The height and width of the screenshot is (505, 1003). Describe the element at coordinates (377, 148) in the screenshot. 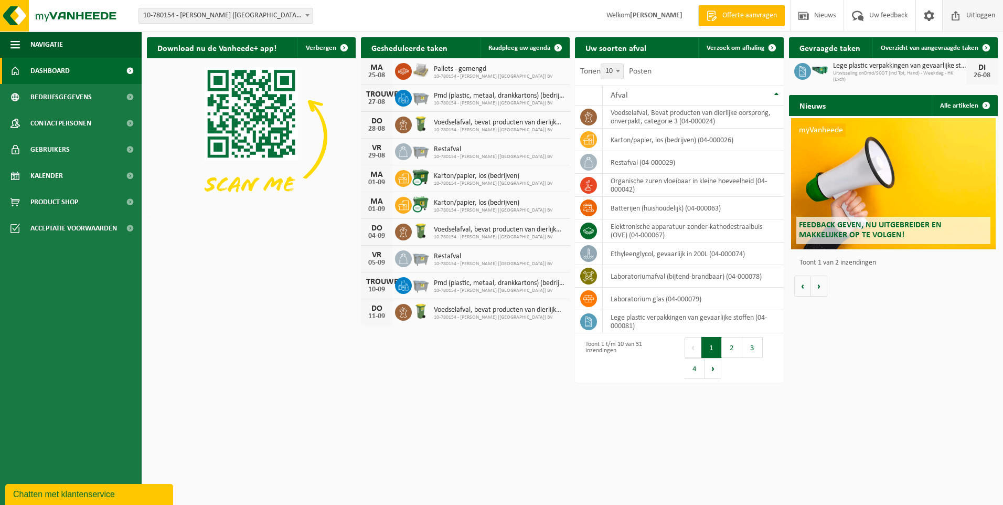

I see `div: VR` at that location.